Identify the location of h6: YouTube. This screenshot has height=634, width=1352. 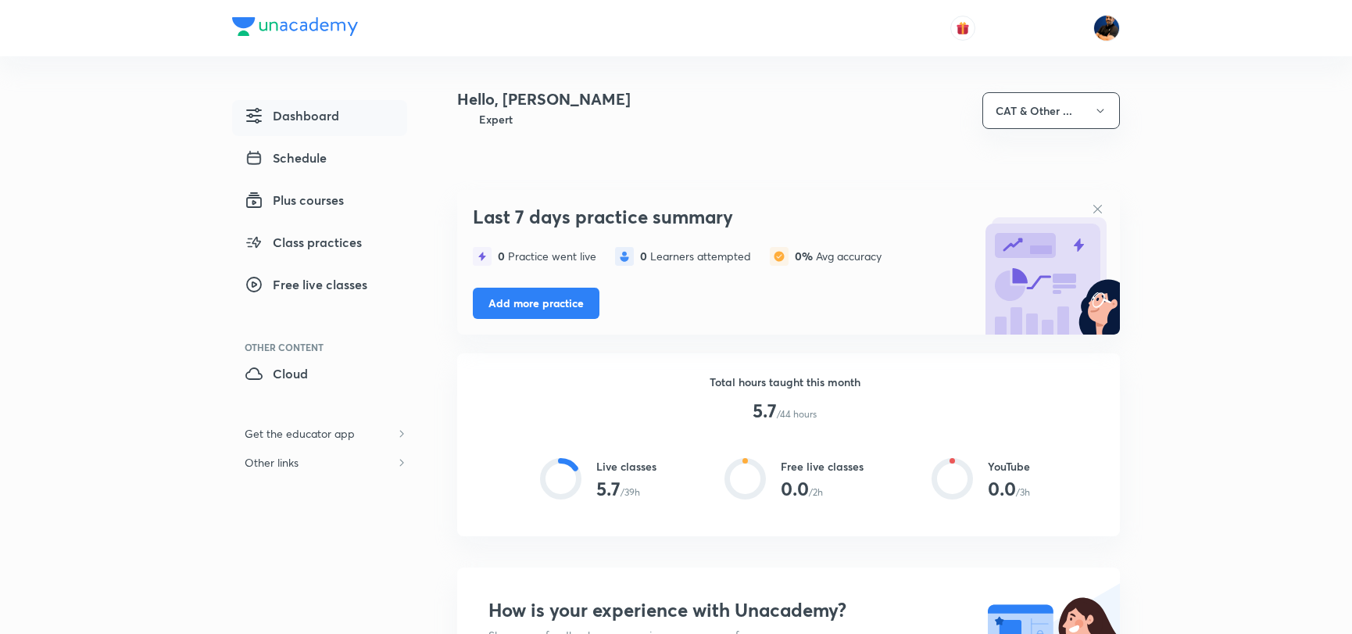
(1009, 466).